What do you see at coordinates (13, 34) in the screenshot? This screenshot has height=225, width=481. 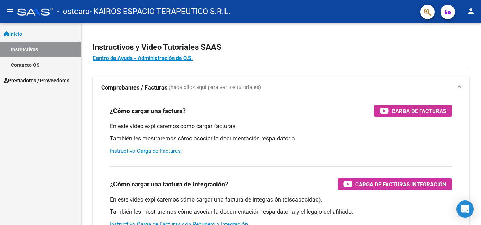 I see `span: Inicio` at bounding box center [13, 34].